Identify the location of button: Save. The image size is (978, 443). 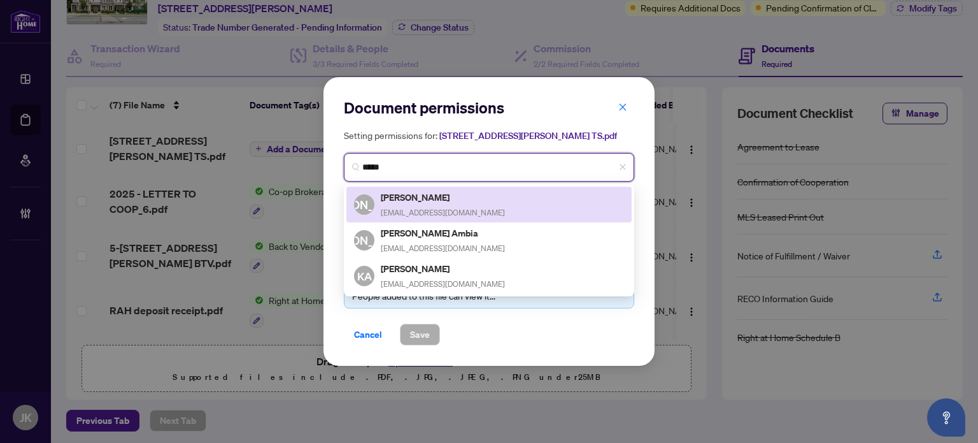
(420, 334).